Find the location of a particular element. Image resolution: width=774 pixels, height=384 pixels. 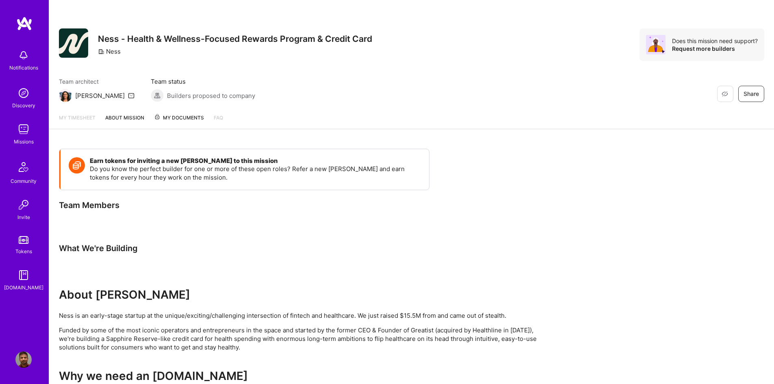

img: Company Logo is located at coordinates (74, 43).